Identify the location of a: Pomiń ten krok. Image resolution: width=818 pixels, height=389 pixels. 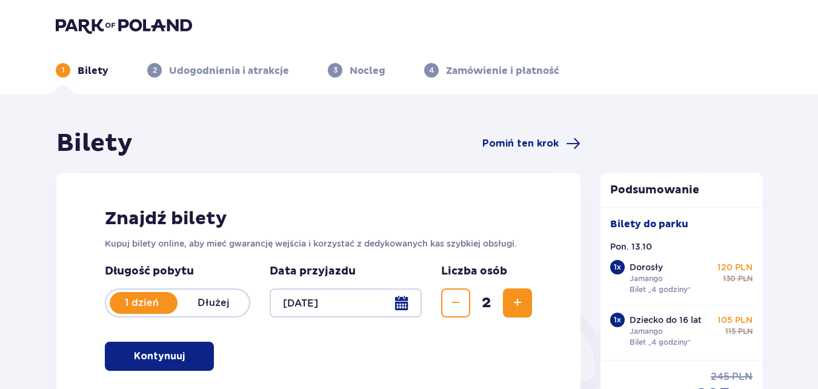
(532, 144).